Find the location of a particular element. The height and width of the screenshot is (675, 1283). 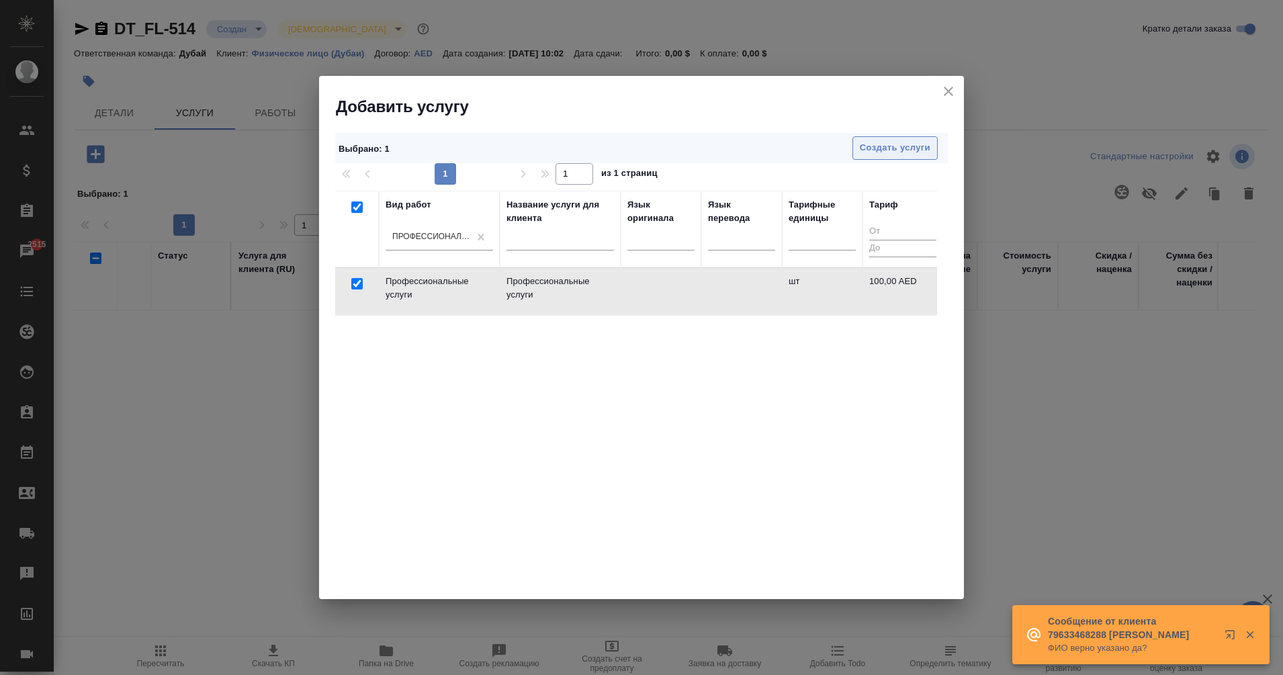

span: Выбрано : 1 is located at coordinates (364, 149).